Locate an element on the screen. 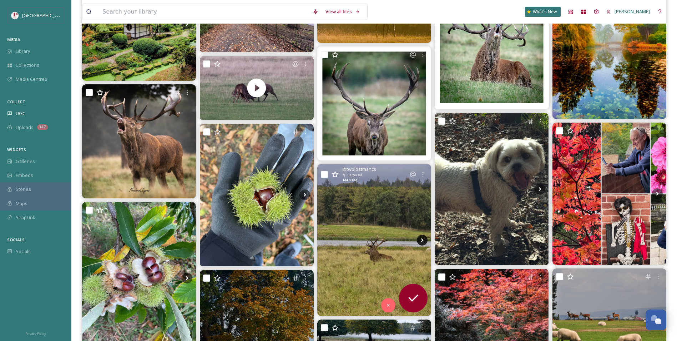 The width and height of the screenshot is (677, 341). span: @ twolostmancs is located at coordinates (359, 169).